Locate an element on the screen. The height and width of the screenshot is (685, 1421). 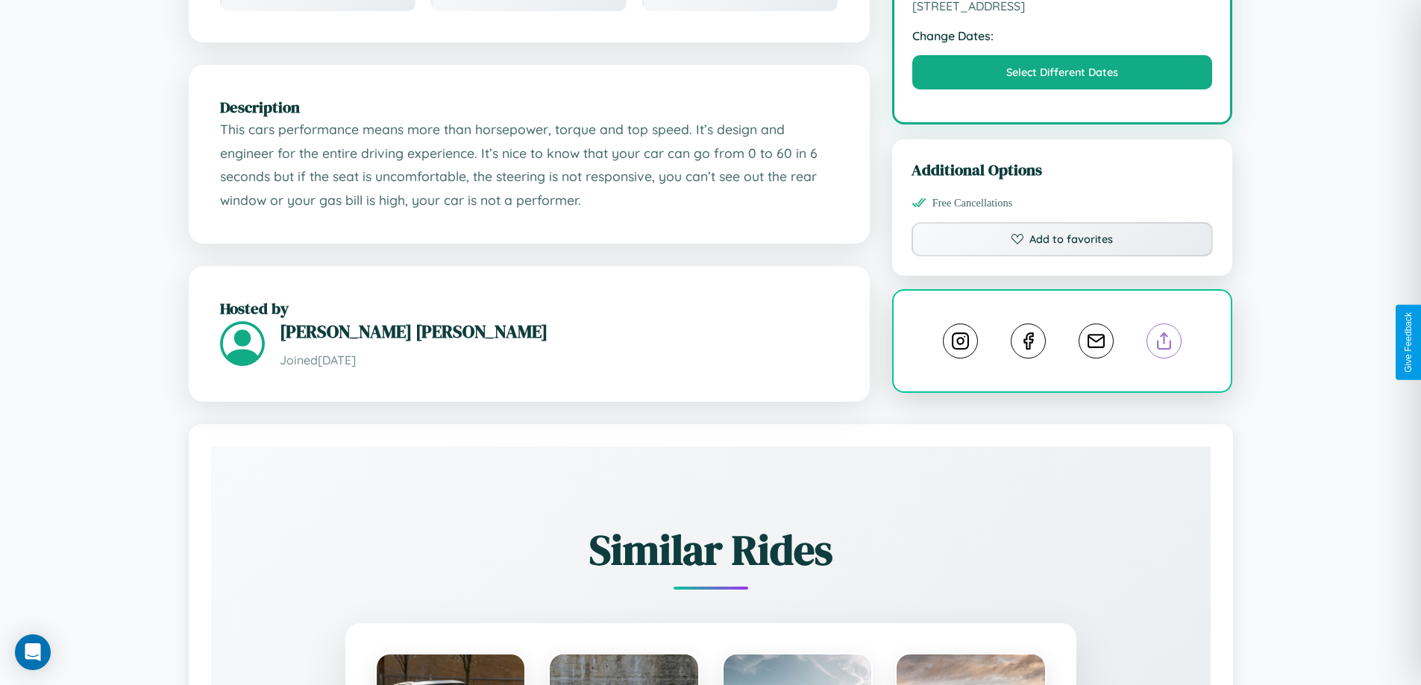
p: This cars performance means more than horsepower, torque and top speed. It’s design and engineer ... is located at coordinates (529, 165).